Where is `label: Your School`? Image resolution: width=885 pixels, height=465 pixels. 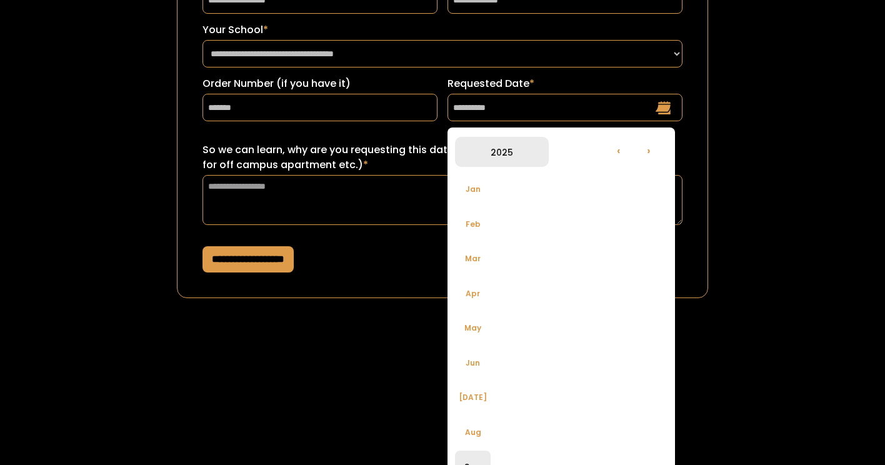 label: Your School is located at coordinates (443, 30).